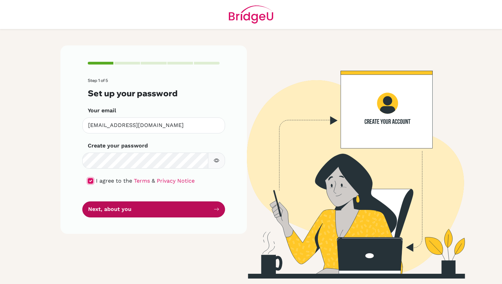 The height and width of the screenshot is (284, 502). What do you see at coordinates (98, 80) in the screenshot?
I see `span: Step 1 of 5` at bounding box center [98, 80].